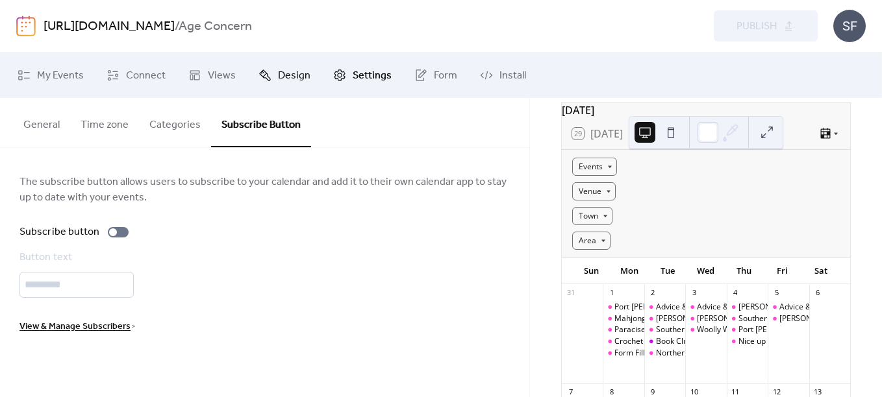  I want to click on a: Settings, so click(362, 75).